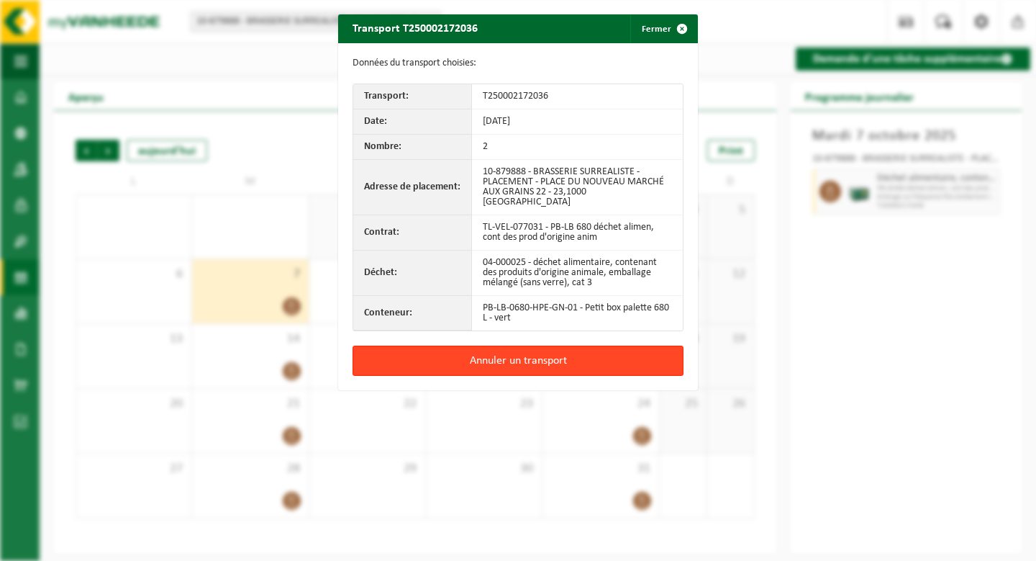 This screenshot has width=1036, height=561. Describe the element at coordinates (664, 29) in the screenshot. I see `button: Fermer` at that location.